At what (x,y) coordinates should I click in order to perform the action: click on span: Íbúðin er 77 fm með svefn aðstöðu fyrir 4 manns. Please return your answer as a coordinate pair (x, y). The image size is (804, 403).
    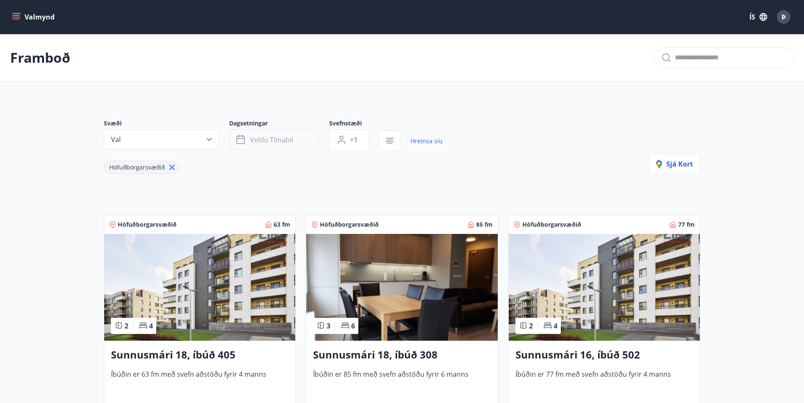
    Looking at the image, I should click on (604, 383).